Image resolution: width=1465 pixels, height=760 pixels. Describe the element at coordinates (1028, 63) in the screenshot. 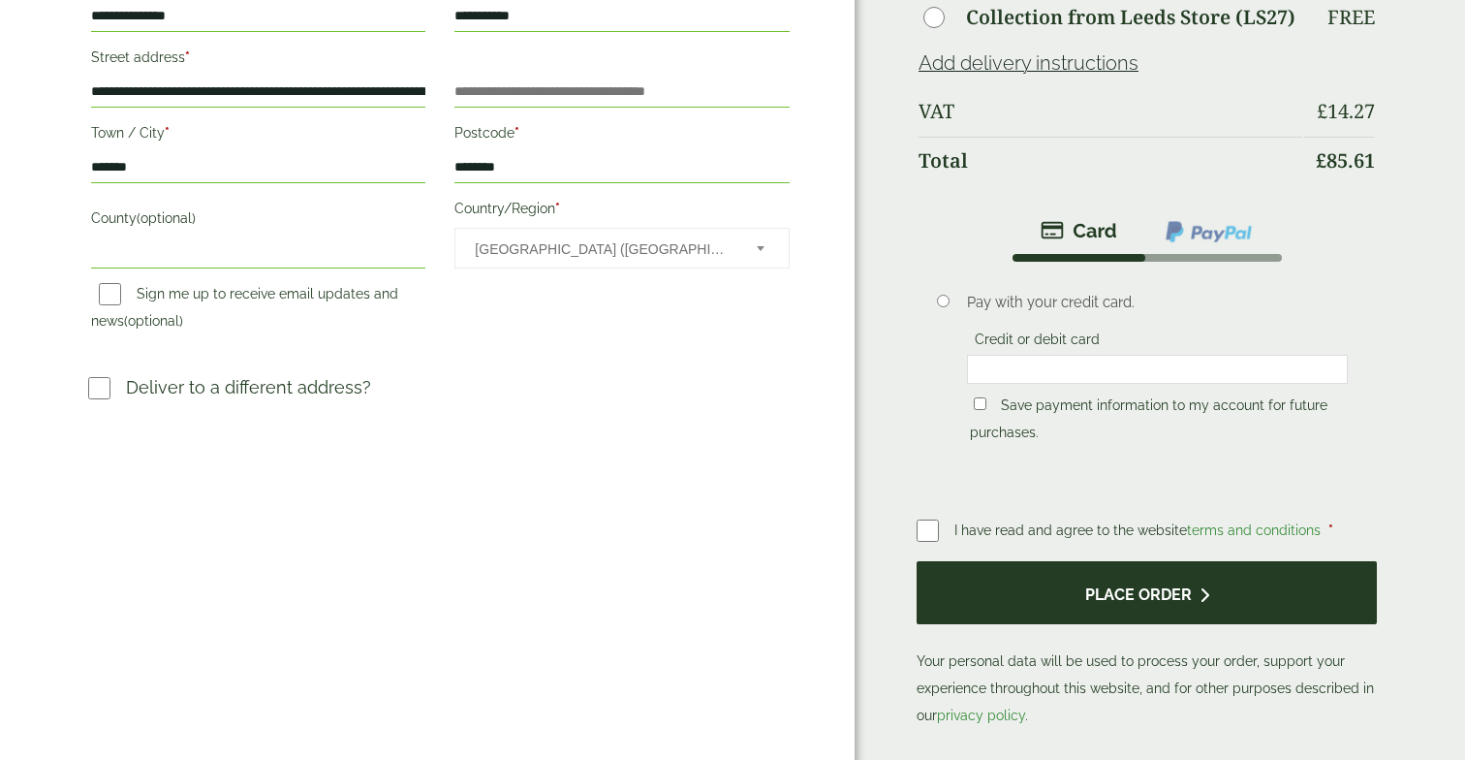

I see `a: Add delivery instructions` at that location.